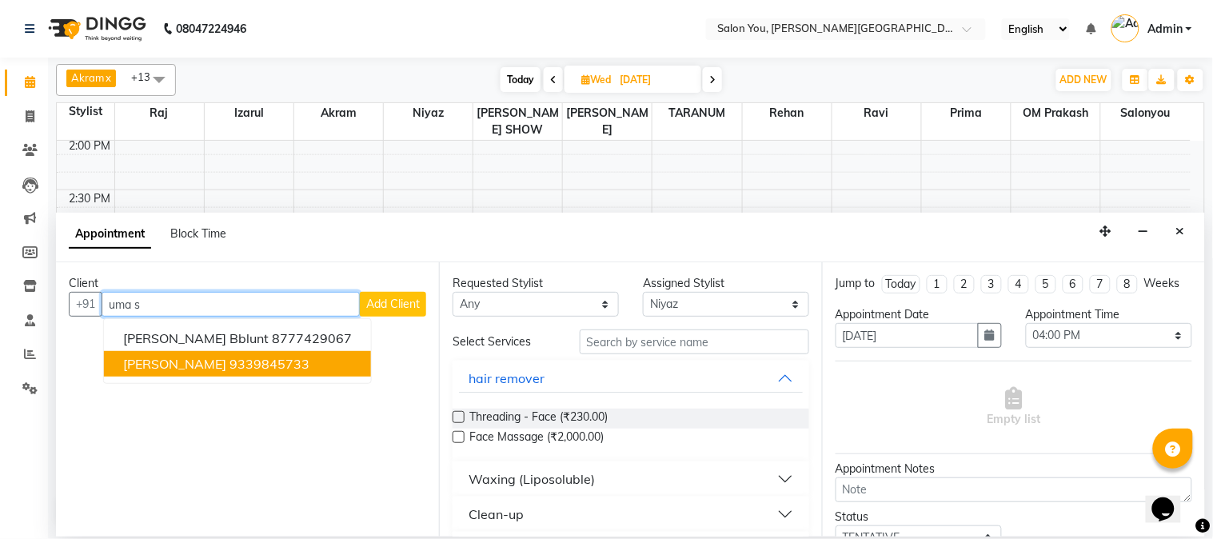 This screenshot has height=539, width=1213. Describe the element at coordinates (536, 283) in the screenshot. I see `div: Requested Stylist` at that location.